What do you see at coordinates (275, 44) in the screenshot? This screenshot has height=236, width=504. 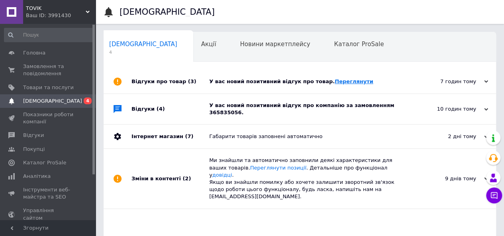 I see `span: Новини маркетплейсу` at bounding box center [275, 44].